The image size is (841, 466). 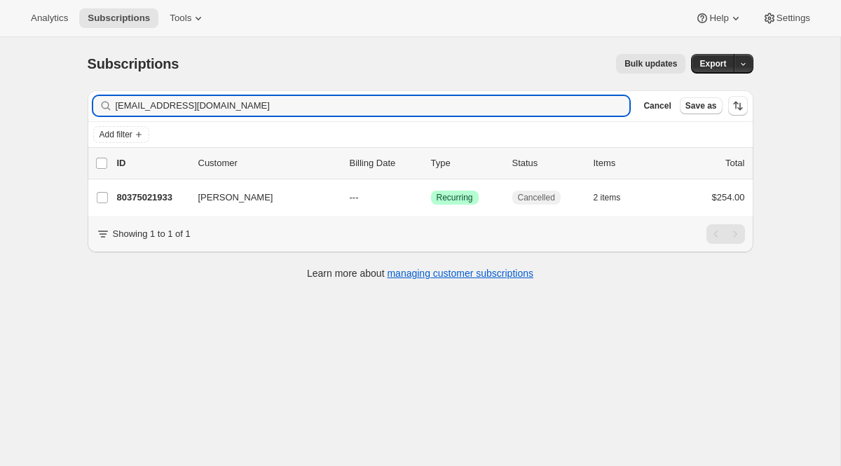 What do you see at coordinates (455, 198) in the screenshot?
I see `span: Recurring` at bounding box center [455, 198].